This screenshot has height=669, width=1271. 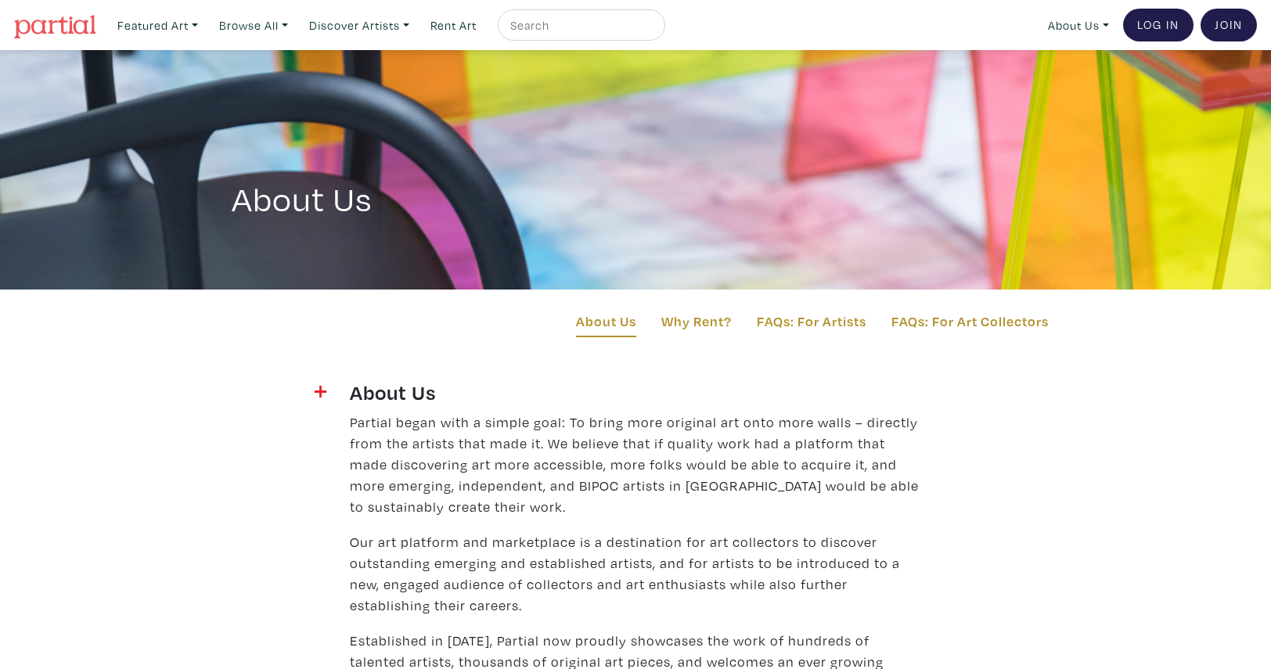 I want to click on p: Partial began with a simple goal: To bring more original art onto more walls – directly from the ..., so click(x=636, y=464).